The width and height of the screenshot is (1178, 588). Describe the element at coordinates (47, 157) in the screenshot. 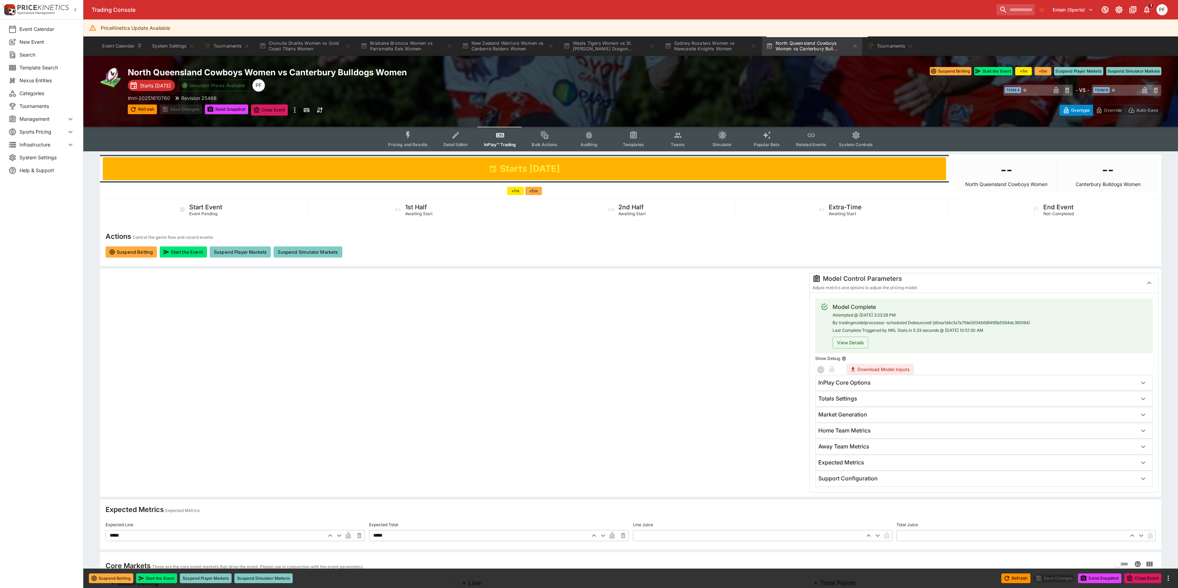

I see `span: System Settings` at that location.